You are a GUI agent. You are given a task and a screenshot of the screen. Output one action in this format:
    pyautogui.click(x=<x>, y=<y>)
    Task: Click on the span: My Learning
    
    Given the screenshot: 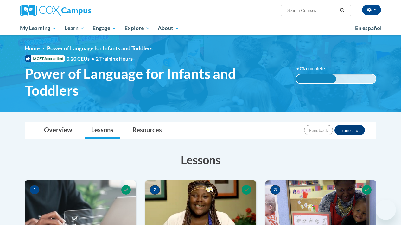 What is the action you would take?
    pyautogui.click(x=38, y=28)
    